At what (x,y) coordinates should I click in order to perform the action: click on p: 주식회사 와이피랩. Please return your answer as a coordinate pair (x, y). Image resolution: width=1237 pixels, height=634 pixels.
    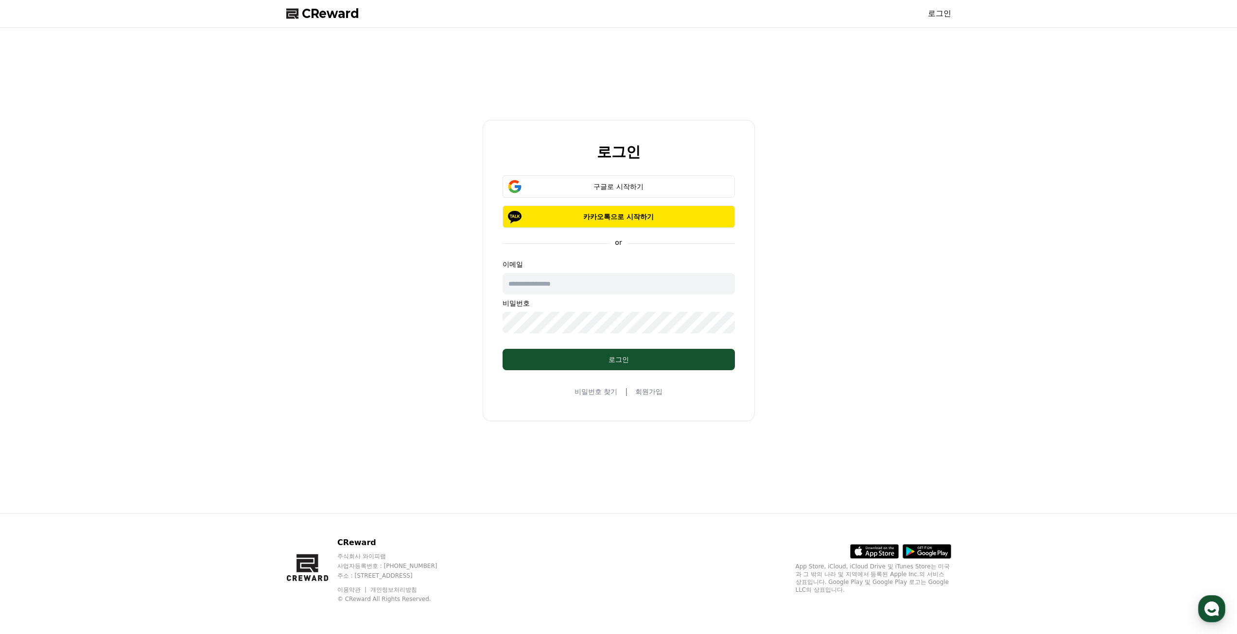
    Looking at the image, I should click on (397, 557).